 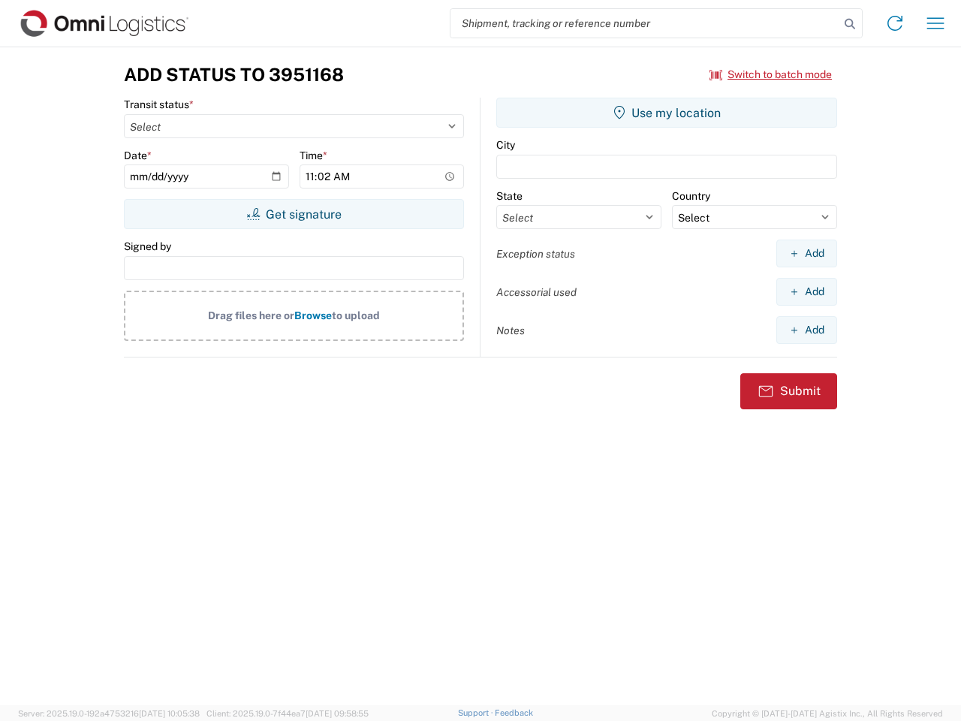 I want to click on button: Use my location, so click(x=667, y=113).